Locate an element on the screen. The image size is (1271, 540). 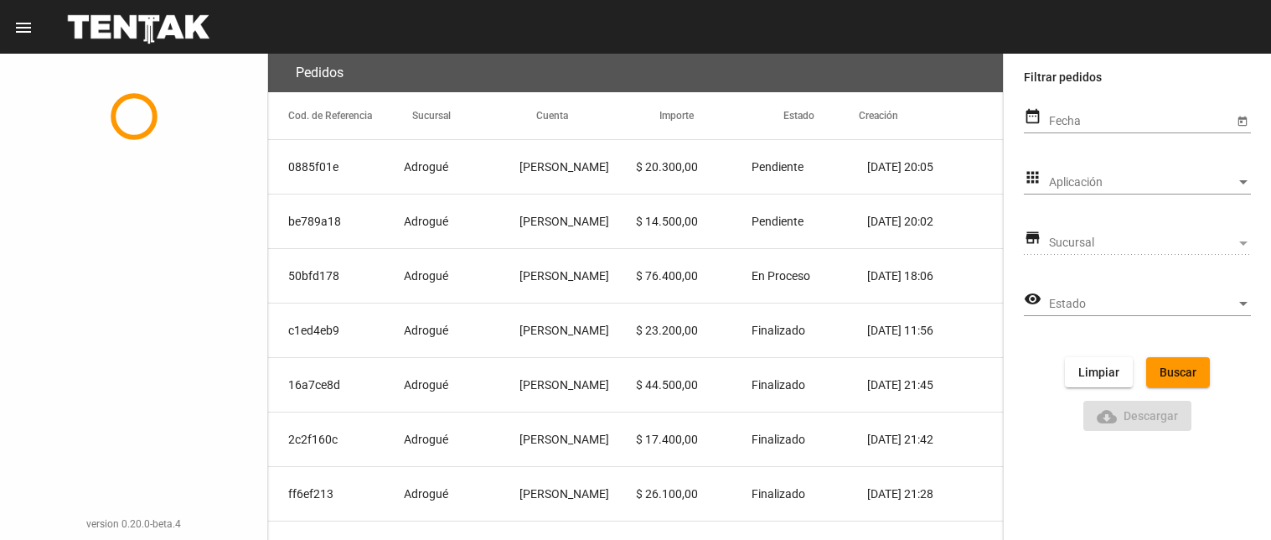
mat-cell: $ 23.200,00 is located at coordinates (694, 330).